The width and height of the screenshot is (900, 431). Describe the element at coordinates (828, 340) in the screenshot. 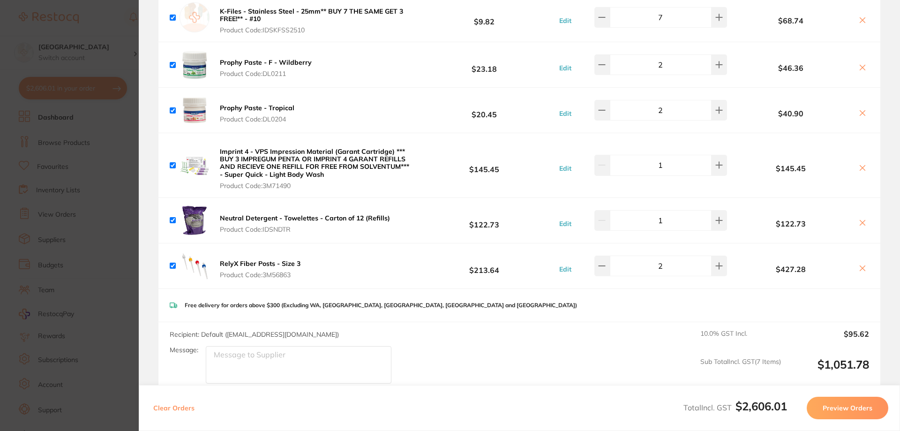

I see `output: $95.62` at that location.